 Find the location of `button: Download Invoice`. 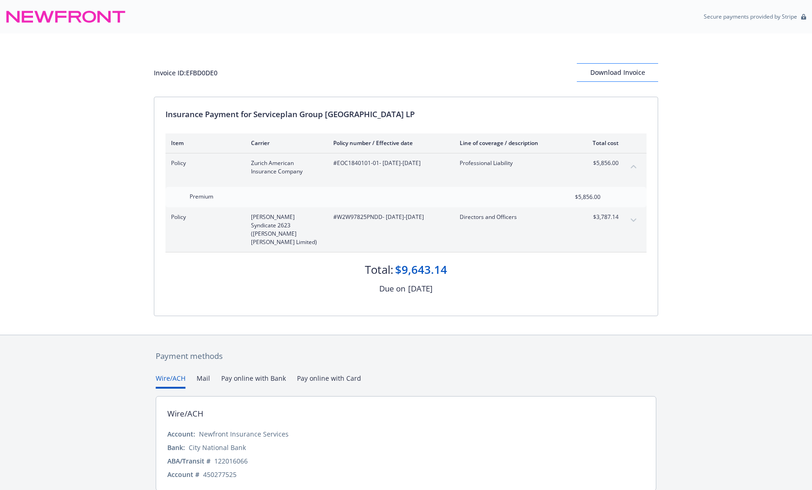

button: Download Invoice is located at coordinates (617, 72).